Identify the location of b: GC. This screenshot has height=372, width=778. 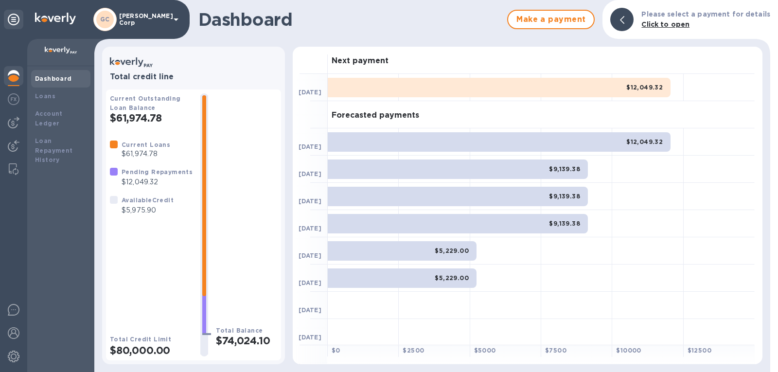
(105, 19).